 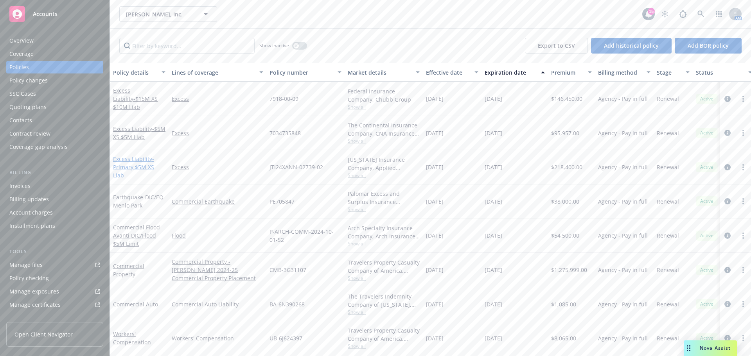 I want to click on button: Lines of coverage, so click(x=217, y=72).